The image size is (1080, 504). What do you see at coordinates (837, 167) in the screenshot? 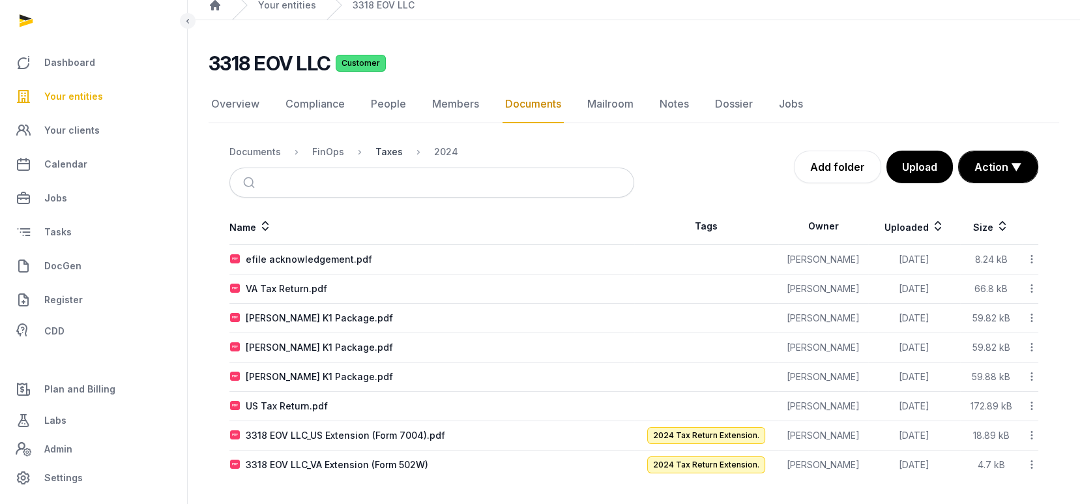
I see `a: Add folder` at bounding box center [837, 167].